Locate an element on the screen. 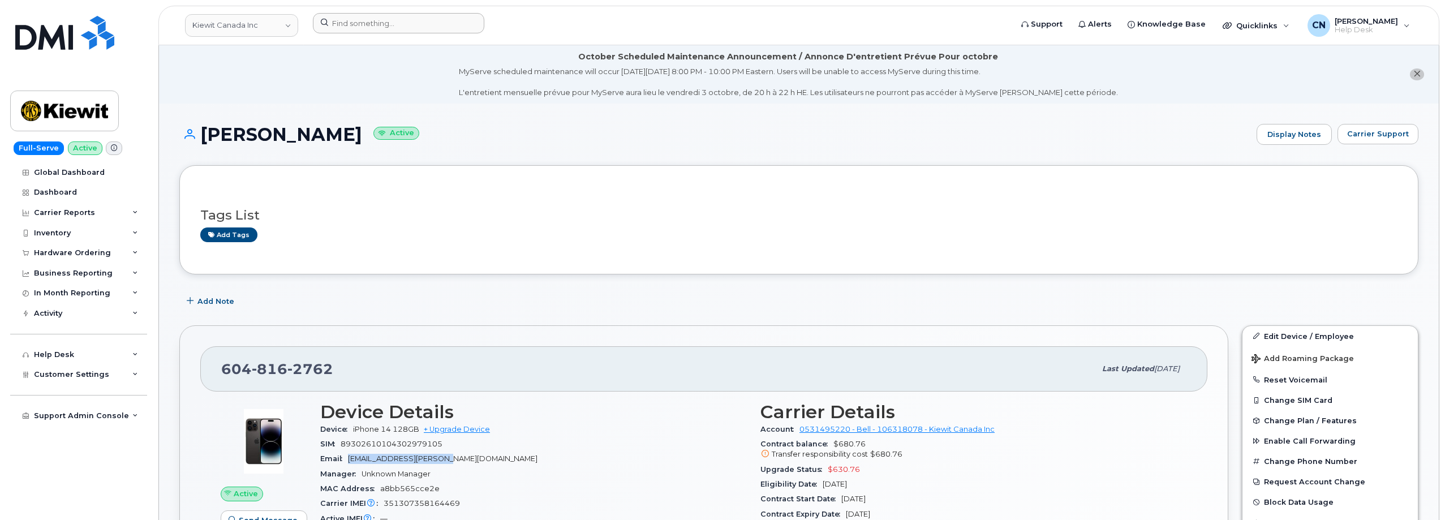 This screenshot has height=520, width=1445. span: Add Note is located at coordinates (216, 301).